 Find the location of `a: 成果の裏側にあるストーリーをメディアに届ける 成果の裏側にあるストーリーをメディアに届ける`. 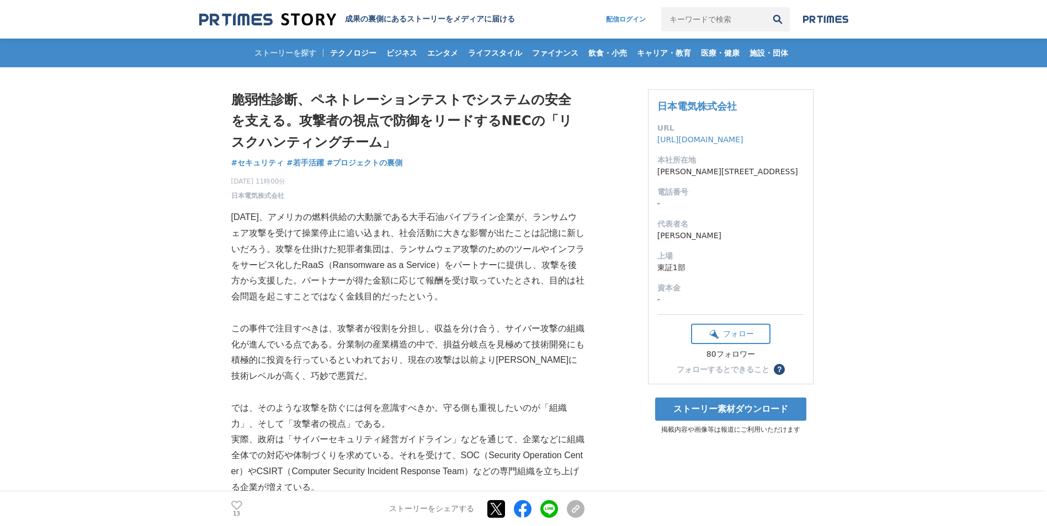

a: 成果の裏側にあるストーリーをメディアに届ける 成果の裏側にあるストーリーをメディアに届ける is located at coordinates (357, 19).